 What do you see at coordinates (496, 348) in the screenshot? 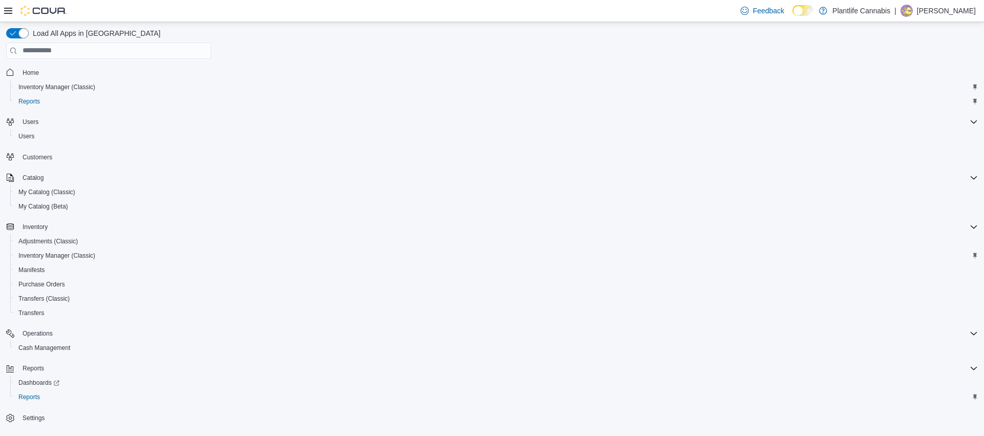
I see `button: Cash Management` at bounding box center [496, 348].